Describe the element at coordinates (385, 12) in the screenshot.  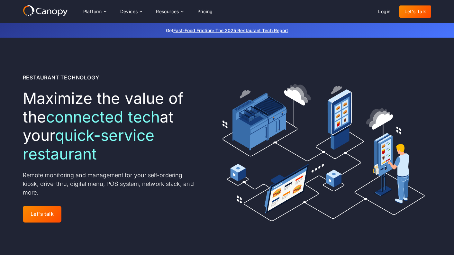
I see `a: Login` at that location.